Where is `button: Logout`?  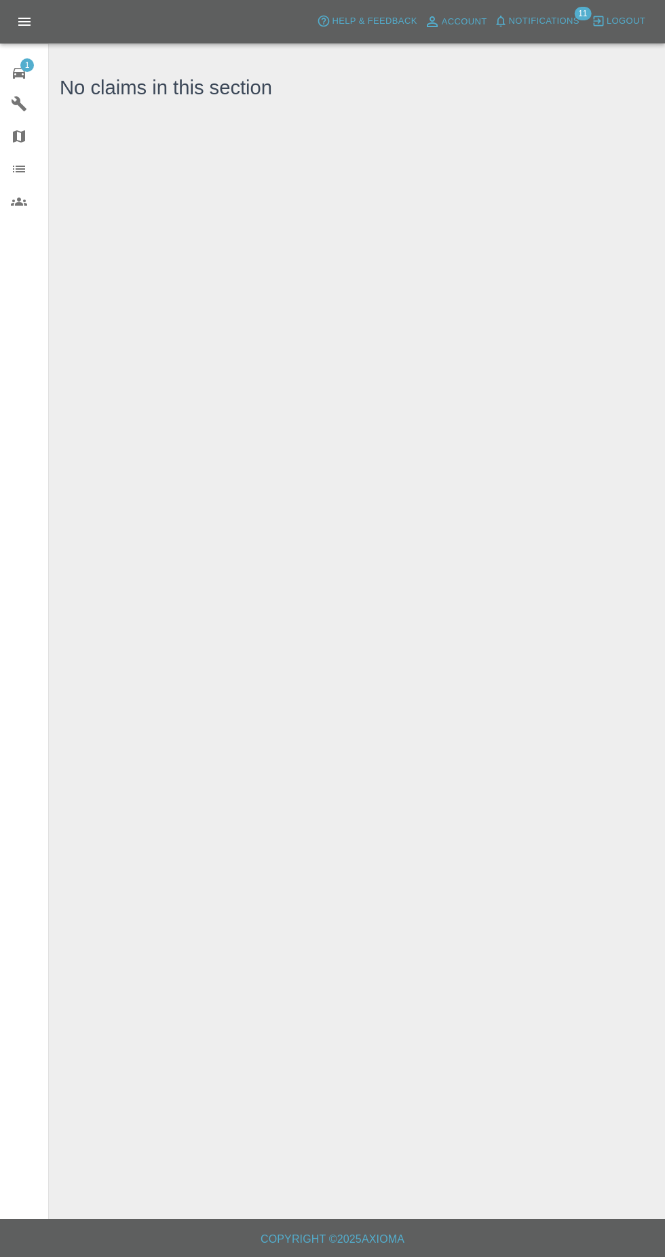
button: Logout is located at coordinates (618, 21).